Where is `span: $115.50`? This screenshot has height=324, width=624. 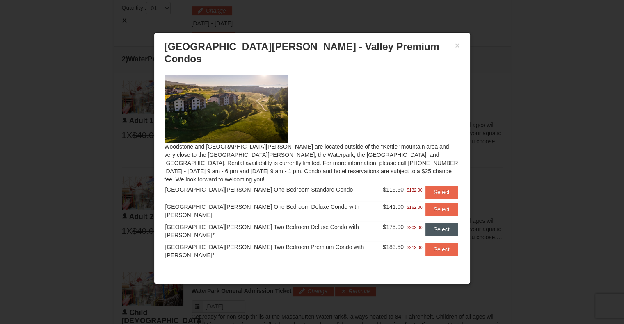 span: $115.50 is located at coordinates (393, 190).